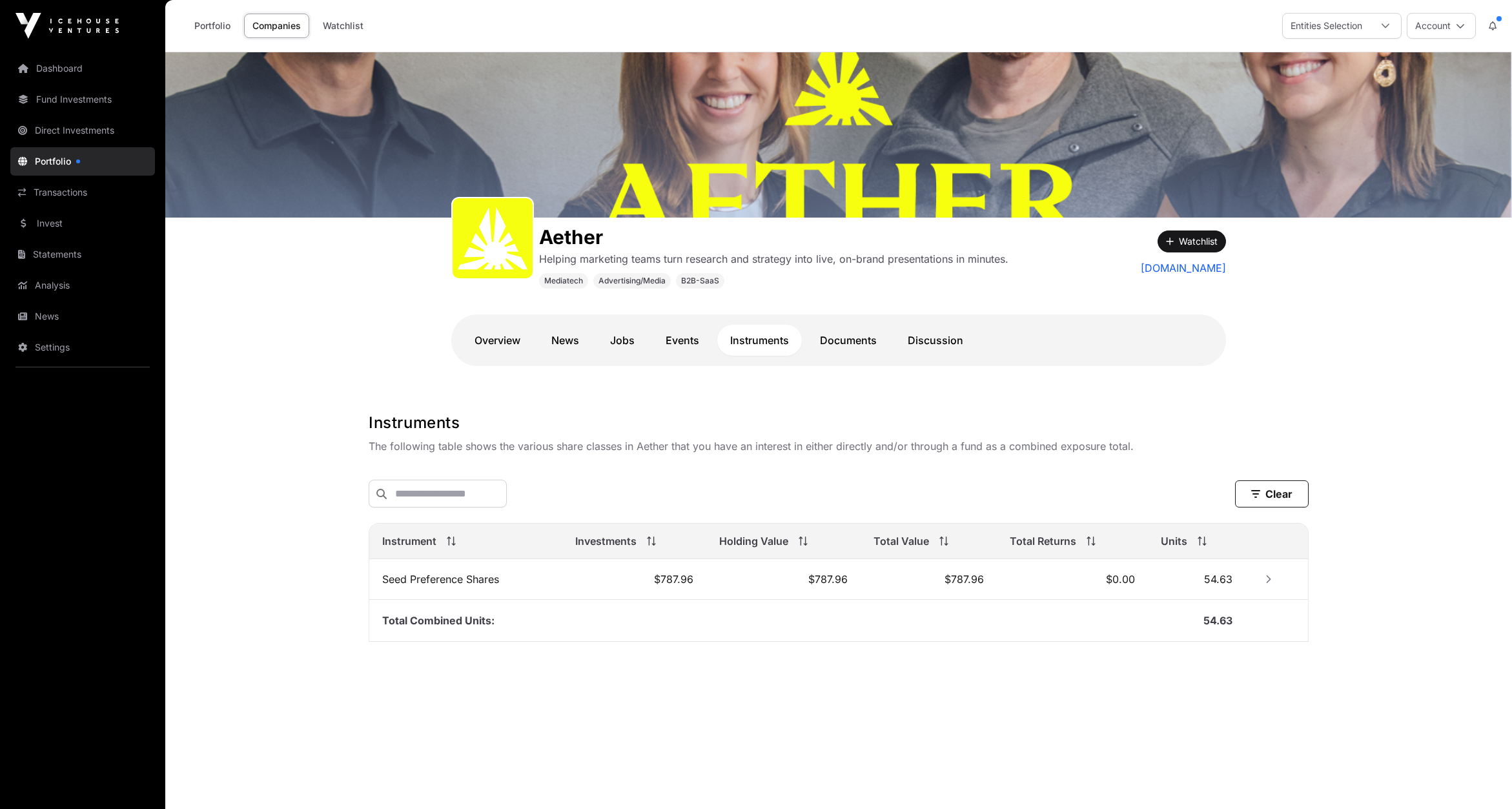 The image size is (1512, 809). Describe the element at coordinates (773, 259) in the screenshot. I see `p: Helping marketing teams turn research and strategy into live, on-brand presentations in minutes.` at that location.